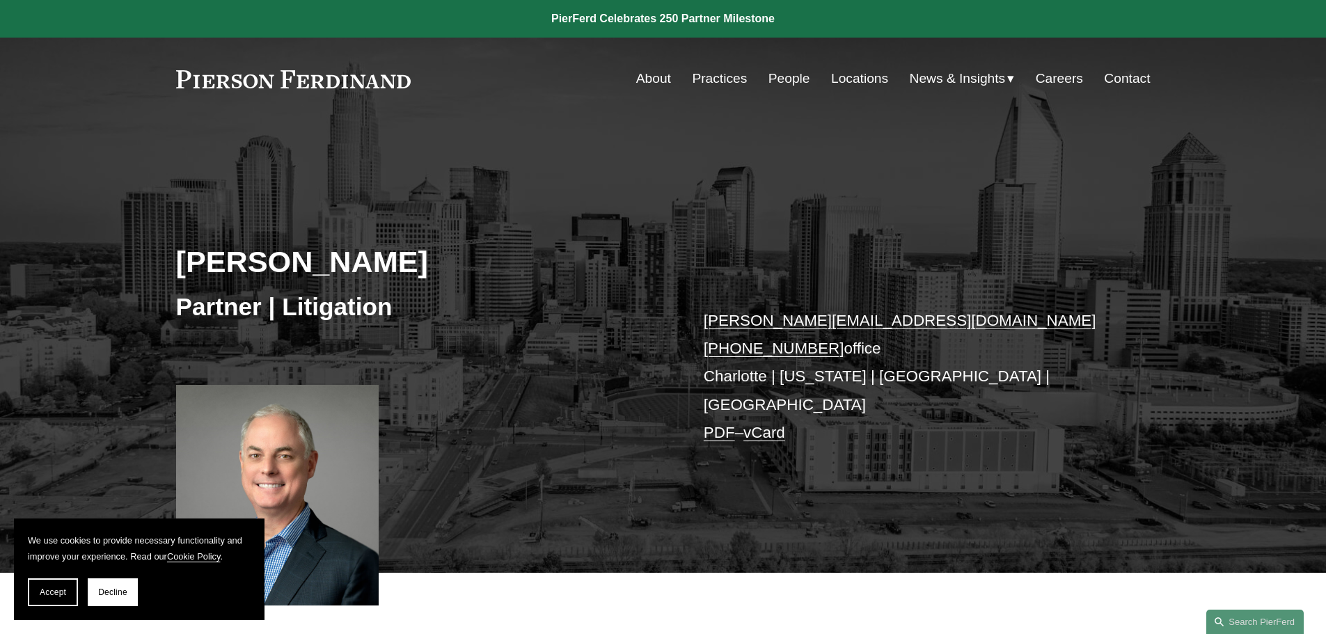  Describe the element at coordinates (653, 79) in the screenshot. I see `a: About` at that location.